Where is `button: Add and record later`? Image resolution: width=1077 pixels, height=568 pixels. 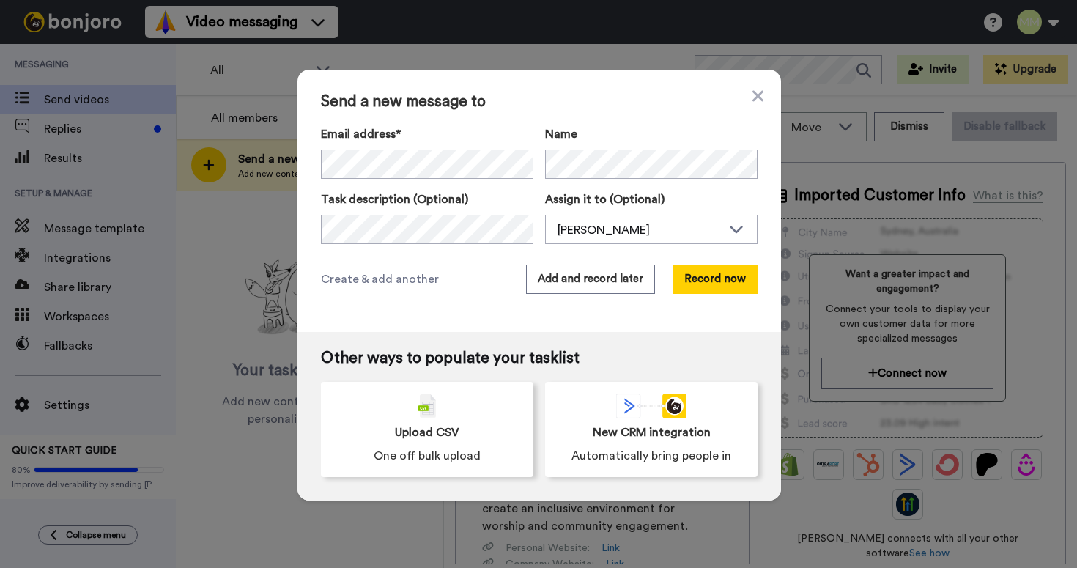
button: Add and record later is located at coordinates (590, 279).